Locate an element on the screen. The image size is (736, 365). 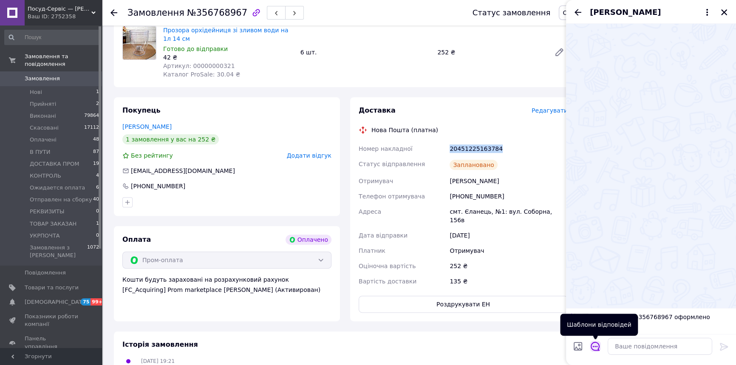
span: РЕКВИЗИТЫ is located at coordinates (47, 212).